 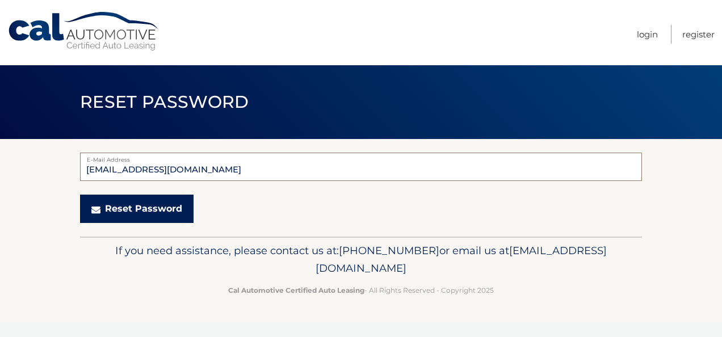 I want to click on button: Reset Password, so click(x=137, y=209).